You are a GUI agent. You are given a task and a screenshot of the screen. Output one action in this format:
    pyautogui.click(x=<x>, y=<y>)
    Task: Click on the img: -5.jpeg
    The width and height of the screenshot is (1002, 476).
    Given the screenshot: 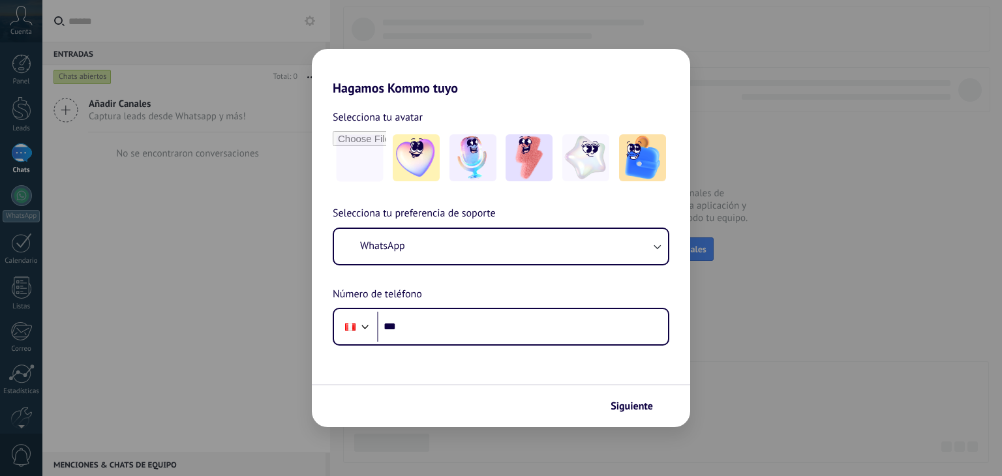 What is the action you would take?
    pyautogui.click(x=643, y=158)
    